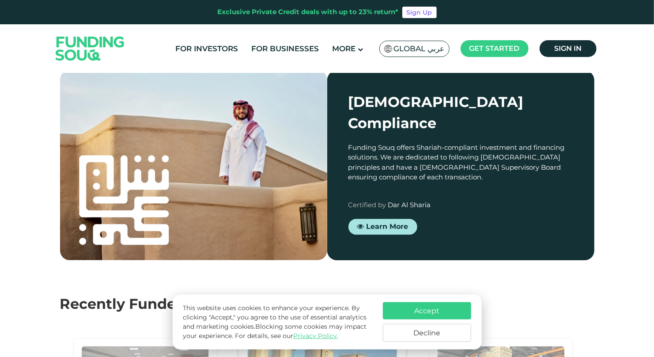  I want to click on button: Decline, so click(427, 332).